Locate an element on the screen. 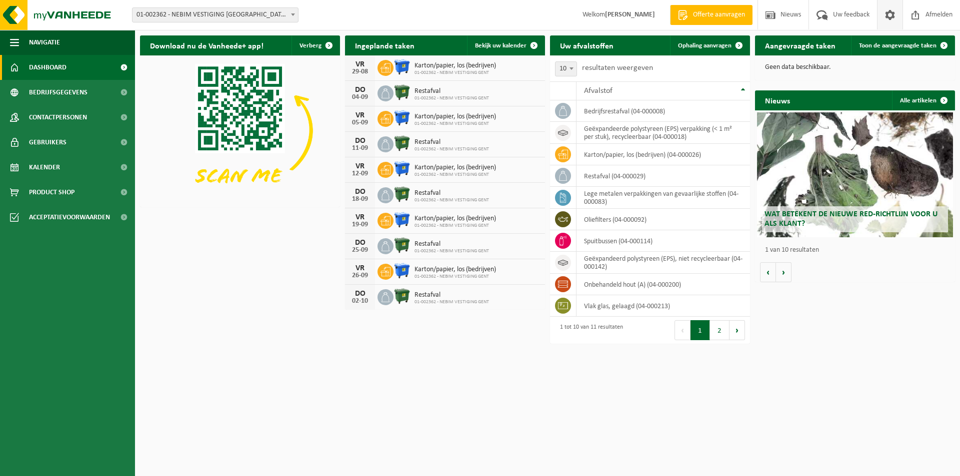  div: 04-09 is located at coordinates (360, 97).